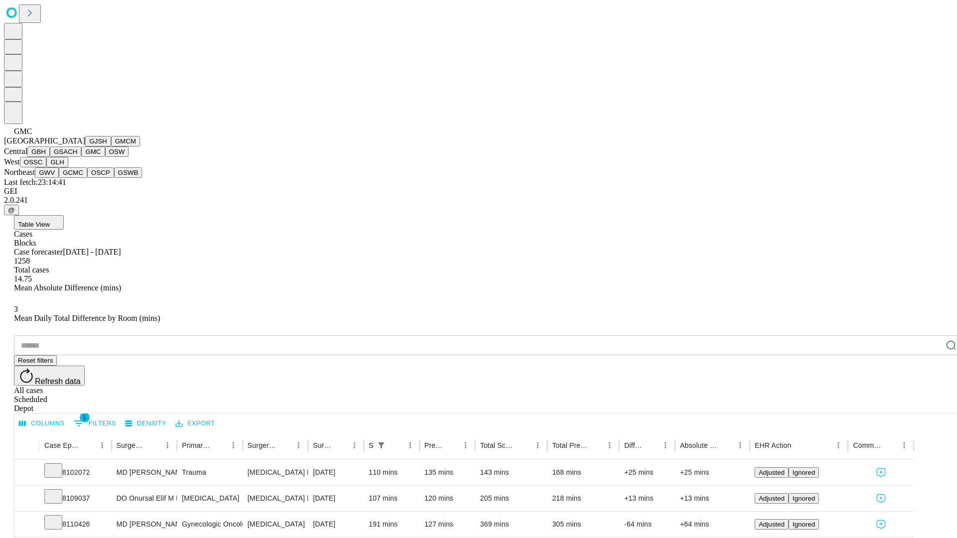 The width and height of the screenshot is (957, 538). Describe the element at coordinates (262, 445) in the screenshot. I see `div: Surgery Name` at that location.